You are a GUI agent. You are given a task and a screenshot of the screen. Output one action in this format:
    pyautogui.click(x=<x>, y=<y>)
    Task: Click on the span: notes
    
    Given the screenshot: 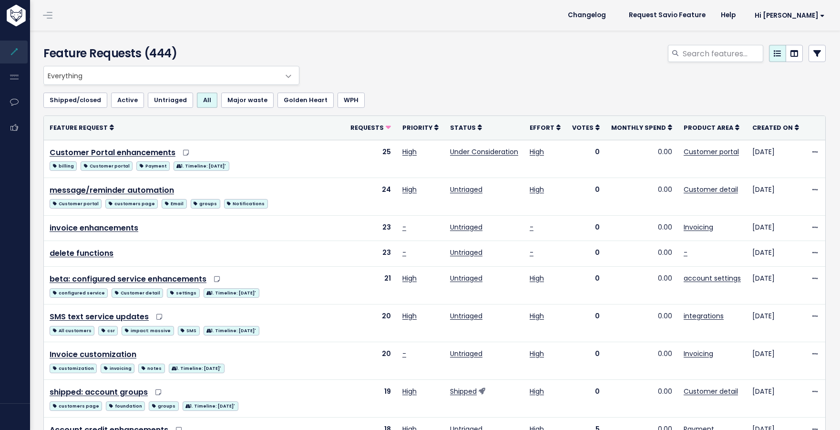 What is the action you would take?
    pyautogui.click(x=151, y=368)
    